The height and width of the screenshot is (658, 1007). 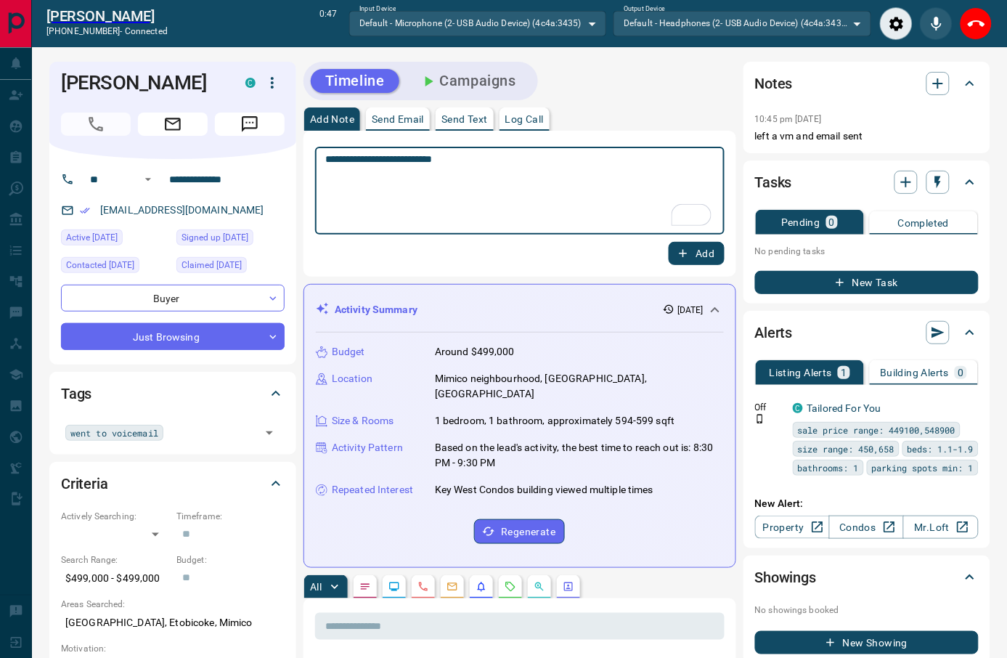 What do you see at coordinates (867, 503) in the screenshot?
I see `p: New Alert:` at bounding box center [867, 503].